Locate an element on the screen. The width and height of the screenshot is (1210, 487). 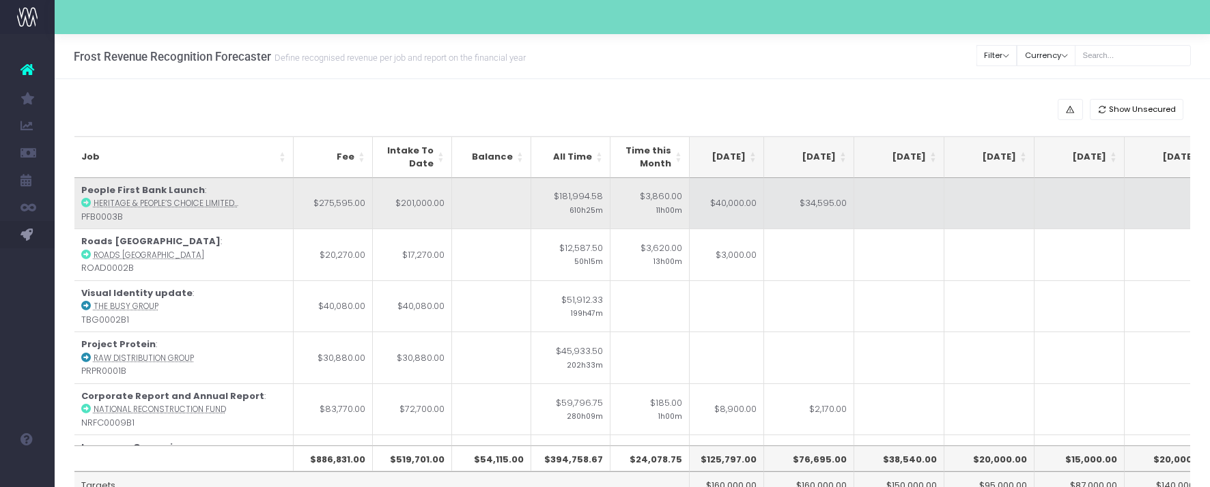
img: images/default_profile_image.png is located at coordinates (27, 470).